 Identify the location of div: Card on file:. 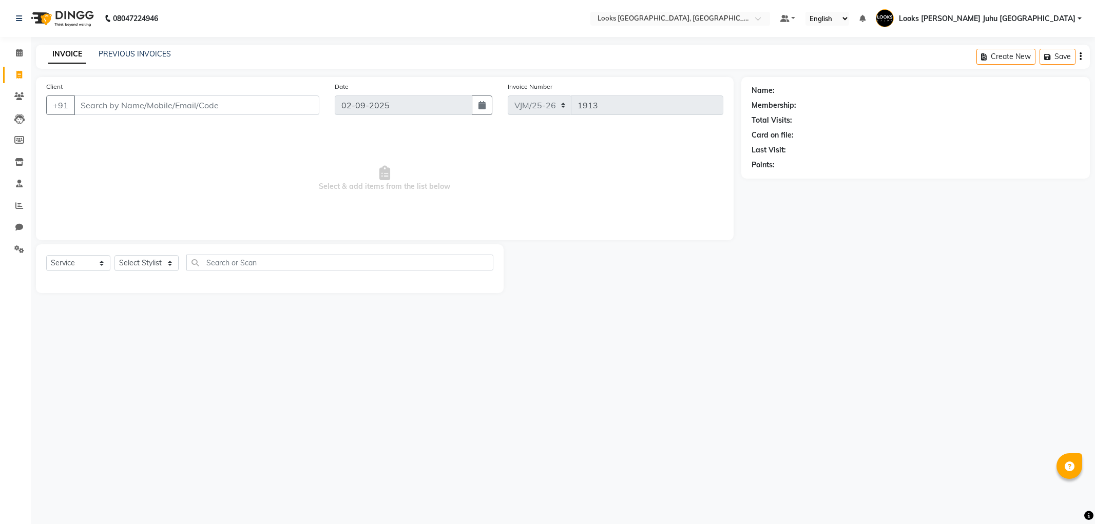
(772, 135).